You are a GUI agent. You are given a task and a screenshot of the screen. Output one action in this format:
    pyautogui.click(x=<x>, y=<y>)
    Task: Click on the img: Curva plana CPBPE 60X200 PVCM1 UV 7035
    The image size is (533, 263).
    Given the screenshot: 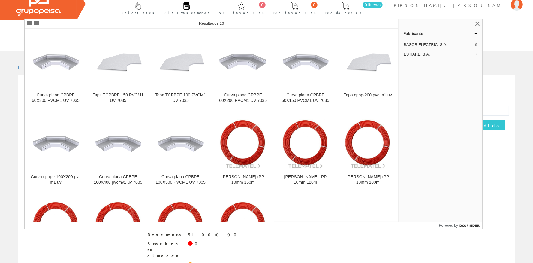 What is the action you would take?
    pyautogui.click(x=243, y=60)
    